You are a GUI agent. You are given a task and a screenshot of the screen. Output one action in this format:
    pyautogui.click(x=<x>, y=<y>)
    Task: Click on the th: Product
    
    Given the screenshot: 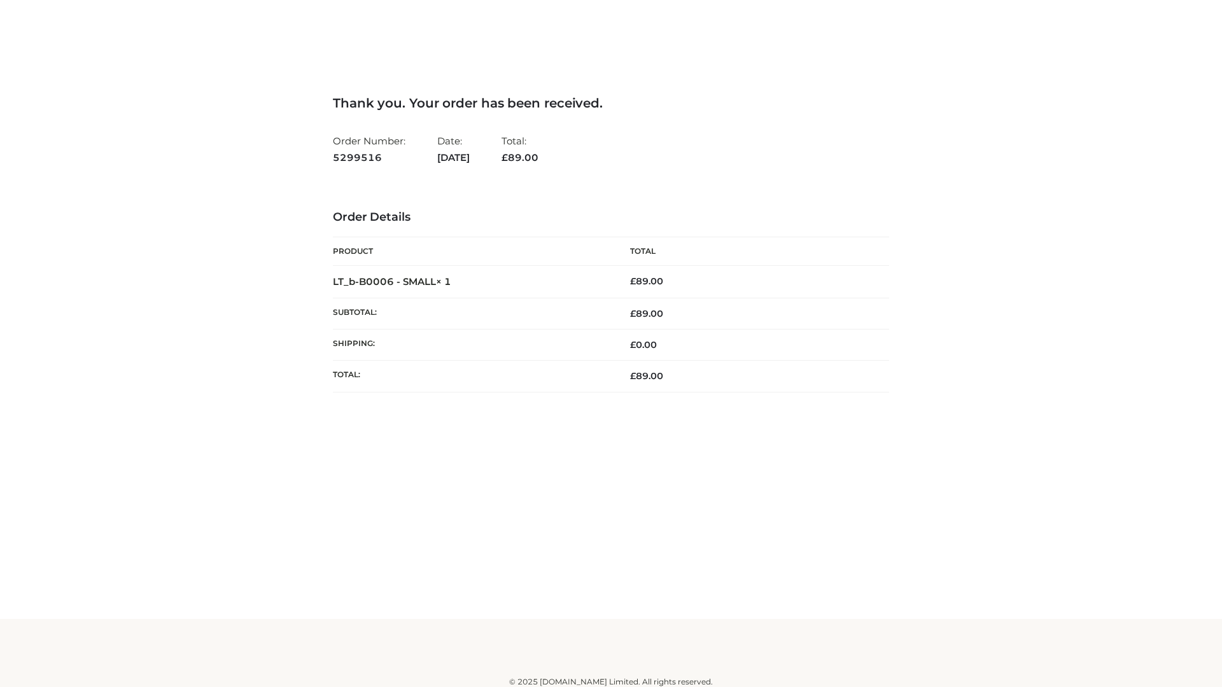 What is the action you would take?
    pyautogui.click(x=472, y=251)
    